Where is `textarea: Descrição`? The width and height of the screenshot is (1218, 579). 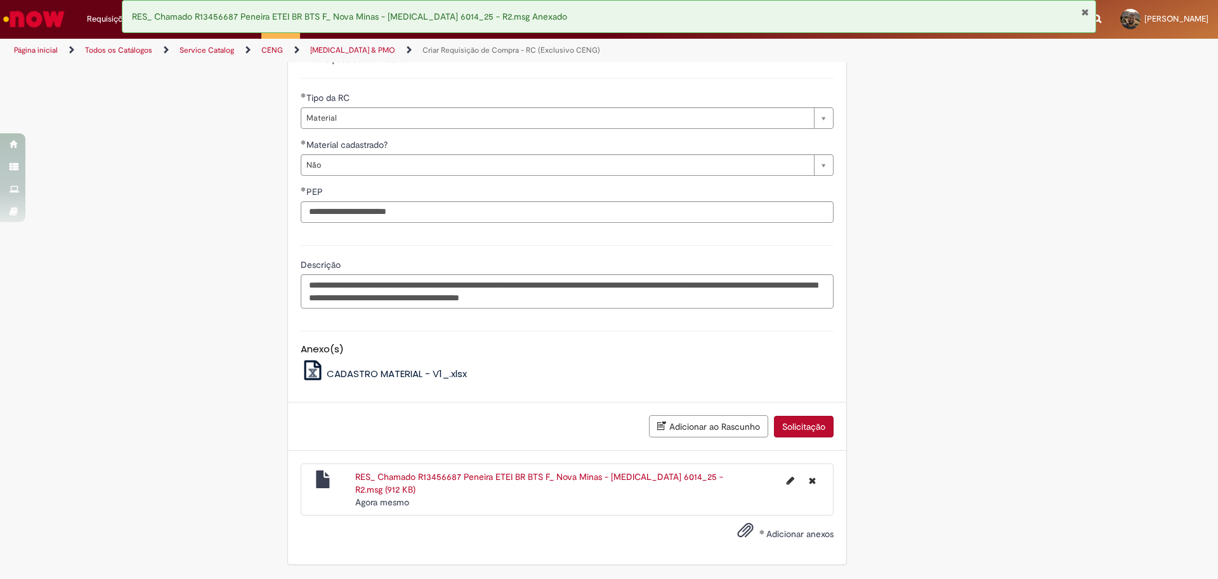 textarea: Descrição is located at coordinates (567, 291).